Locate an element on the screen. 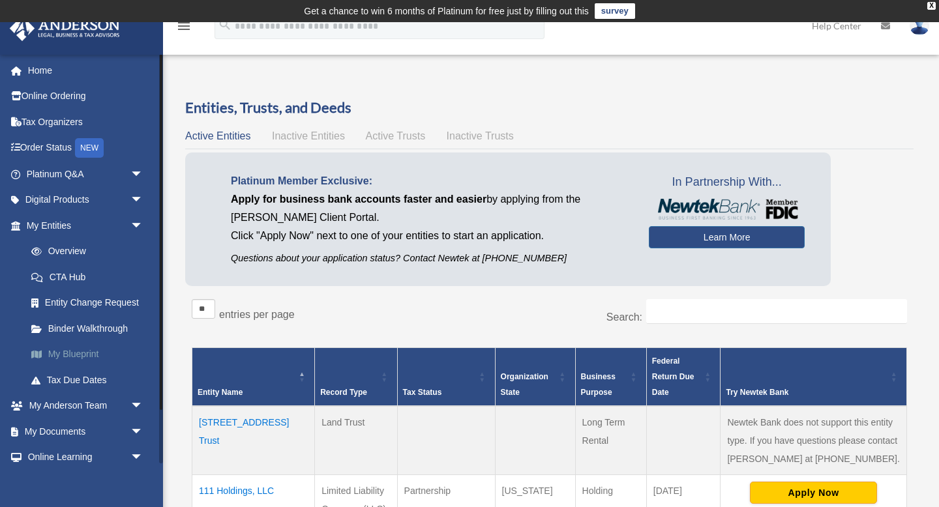 Image resolution: width=939 pixels, height=507 pixels. img: Anderson Advisors Platinum Portal is located at coordinates (65, 28).